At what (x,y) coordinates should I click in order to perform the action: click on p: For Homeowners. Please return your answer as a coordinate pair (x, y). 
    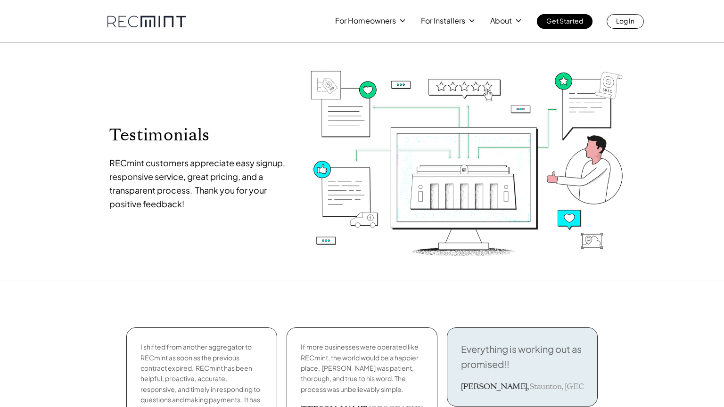
    Looking at the image, I should click on (365, 21).